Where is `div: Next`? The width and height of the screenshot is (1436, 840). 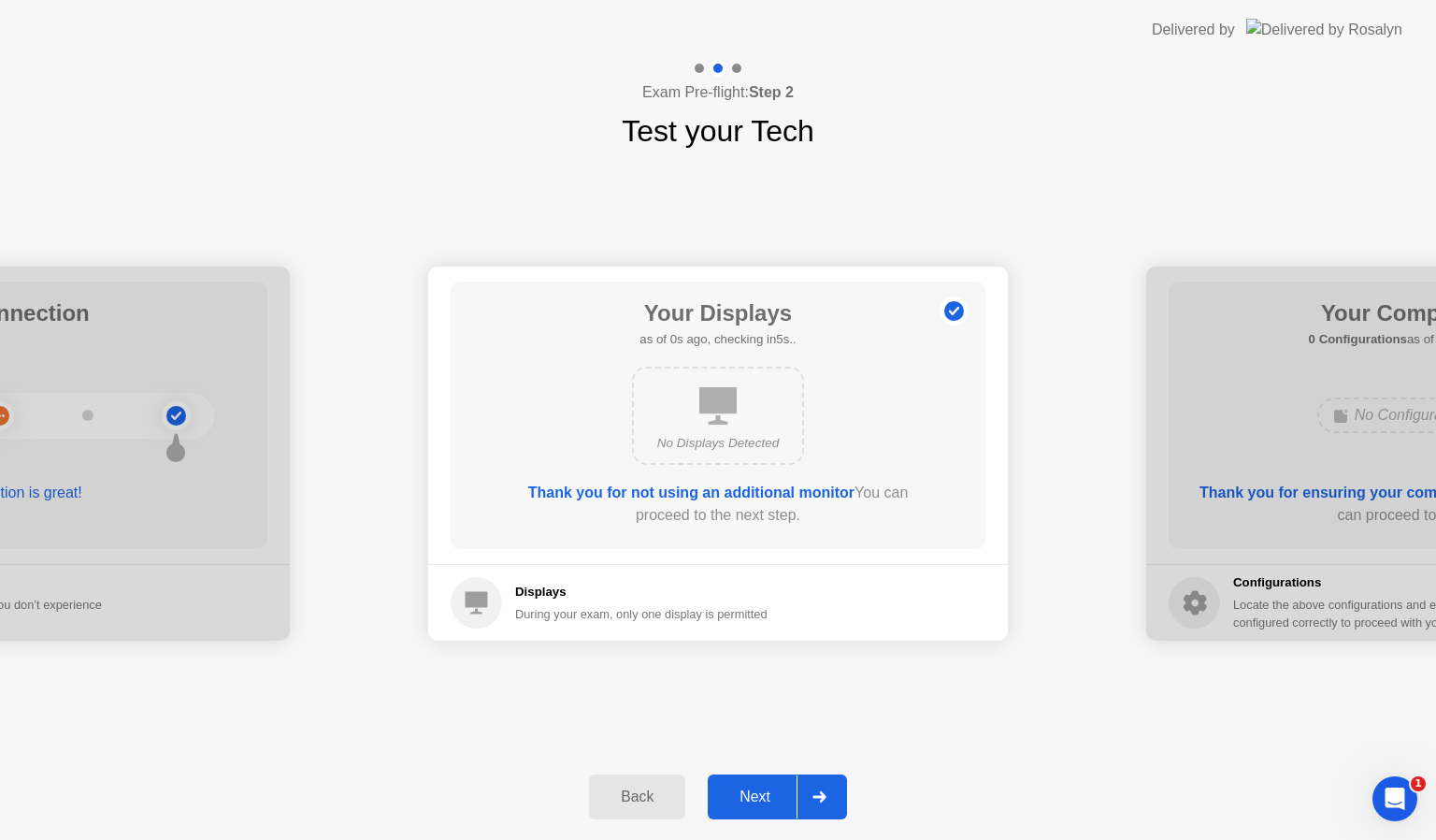 div: Next is located at coordinates (755, 797).